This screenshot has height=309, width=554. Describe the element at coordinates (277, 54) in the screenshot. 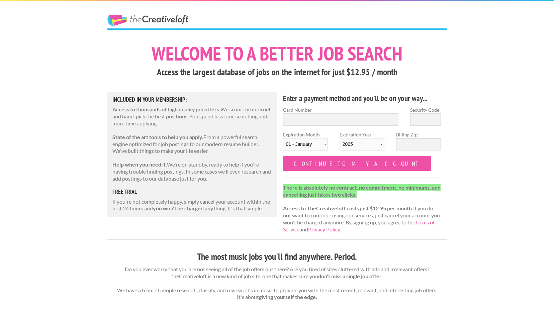

I see `h1: Welcome to a better job search` at that location.